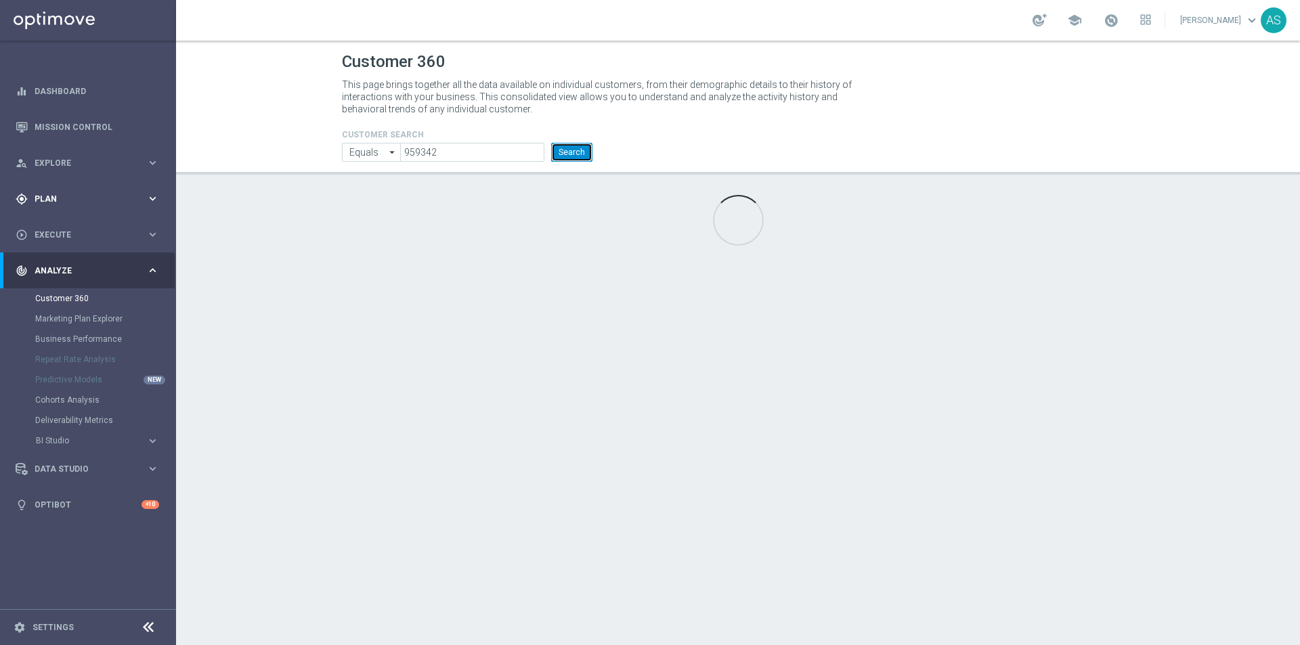 The height and width of the screenshot is (645, 1300). What do you see at coordinates (22, 199) in the screenshot?
I see `i: gps_fixed` at bounding box center [22, 199].